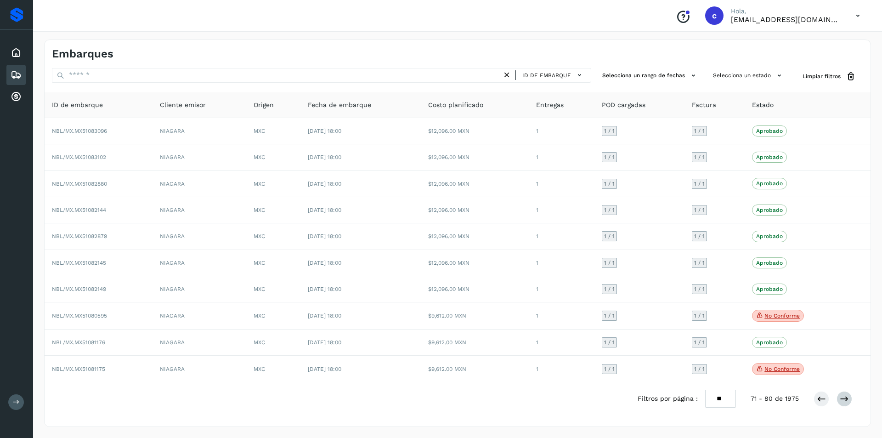 This screenshot has width=882, height=438. I want to click on div: Cuentas por cobrar, so click(16, 97).